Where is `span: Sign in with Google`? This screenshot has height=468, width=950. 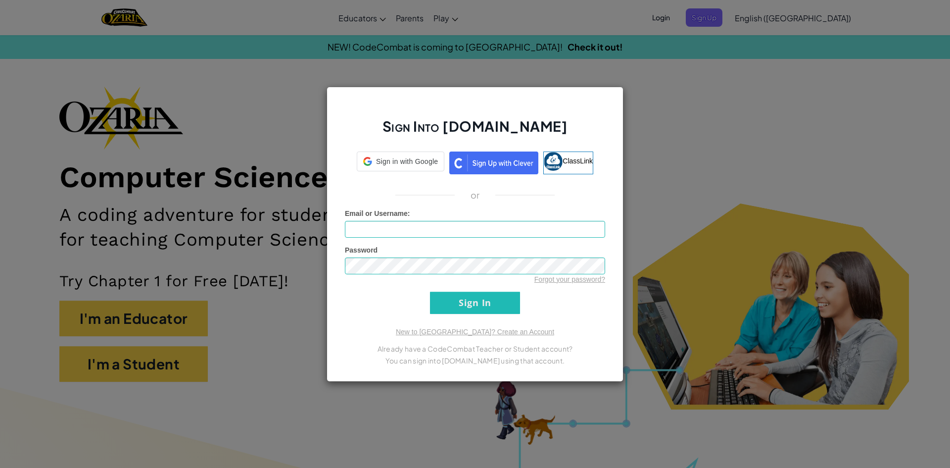
span: Sign in with Google is located at coordinates (407, 161).